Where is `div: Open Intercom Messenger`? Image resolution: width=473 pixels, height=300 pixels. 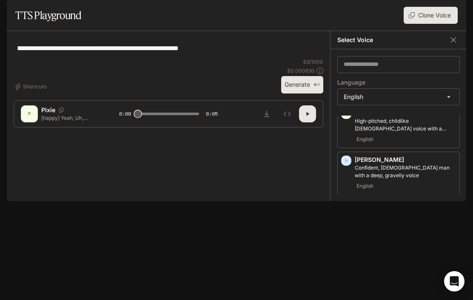
div: Open Intercom Messenger is located at coordinates (454, 282).